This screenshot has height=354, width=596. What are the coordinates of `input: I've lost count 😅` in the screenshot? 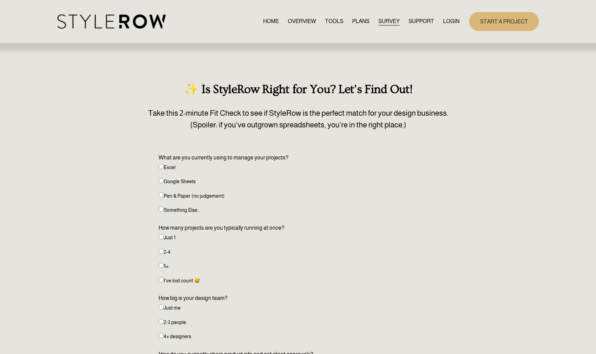 It's located at (161, 279).